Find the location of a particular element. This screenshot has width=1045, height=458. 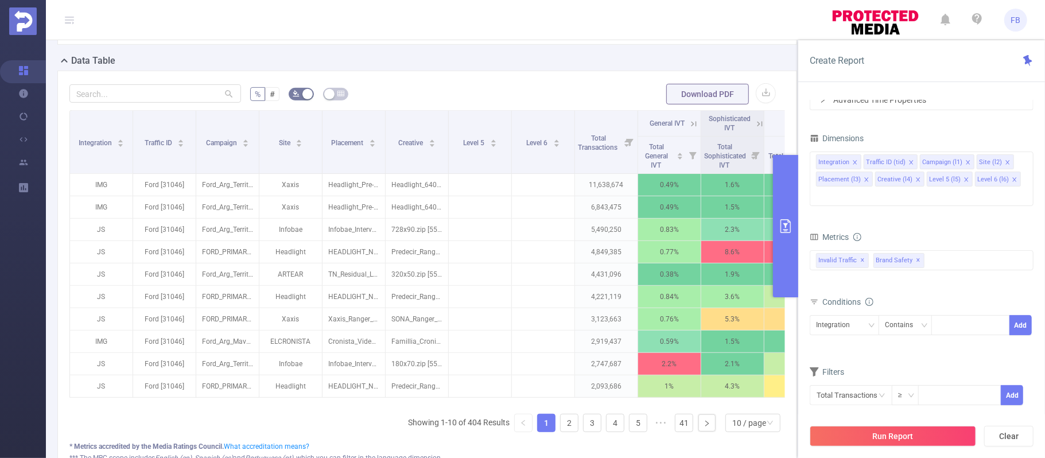

i: icon: close is located at coordinates (1008, 163).